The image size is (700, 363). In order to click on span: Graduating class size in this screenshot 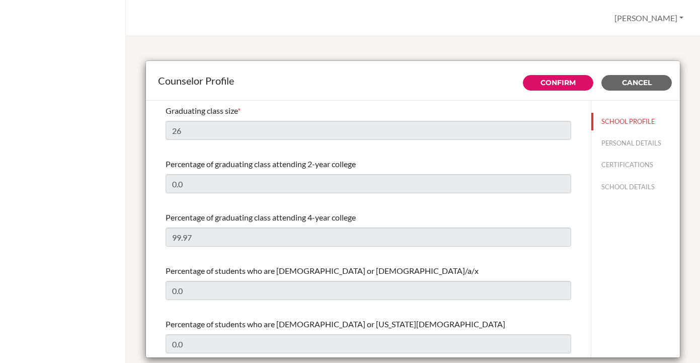, I will do `click(201, 110)`.